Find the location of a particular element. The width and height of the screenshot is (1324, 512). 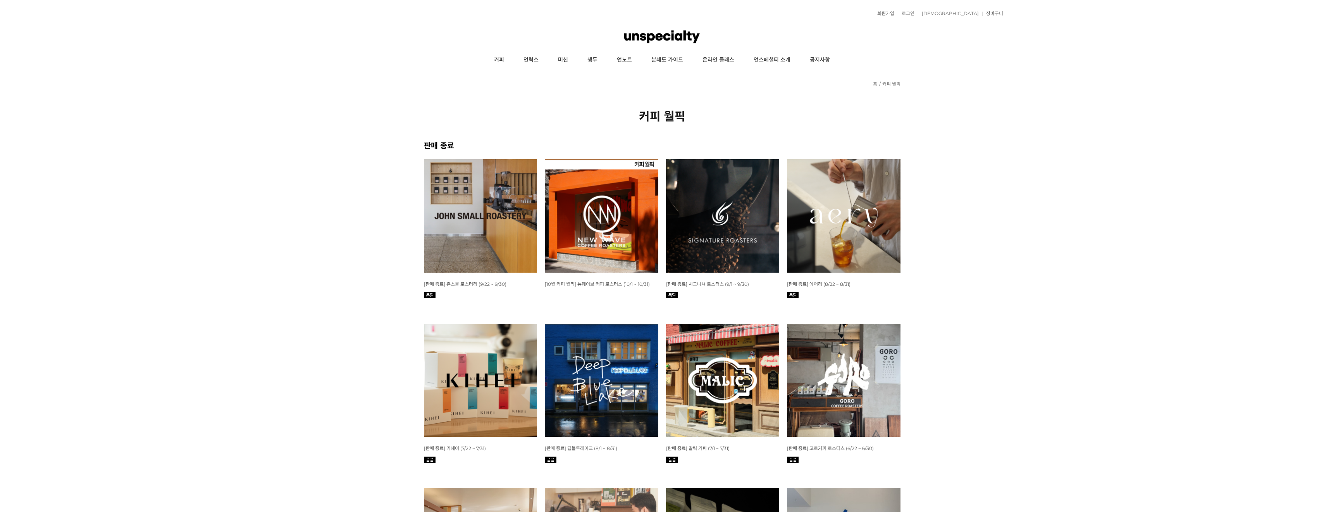

a: [판매 종료] 말릭 커피 (7/1 ~ 7/31) is located at coordinates (698, 448).